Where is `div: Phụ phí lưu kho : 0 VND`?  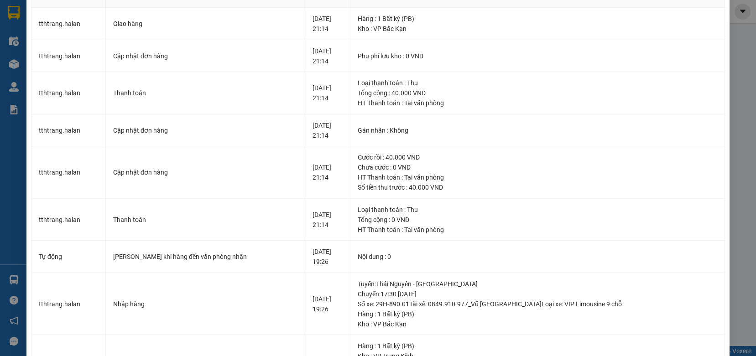
div: Phụ phí lưu kho : 0 VND is located at coordinates (538, 56).